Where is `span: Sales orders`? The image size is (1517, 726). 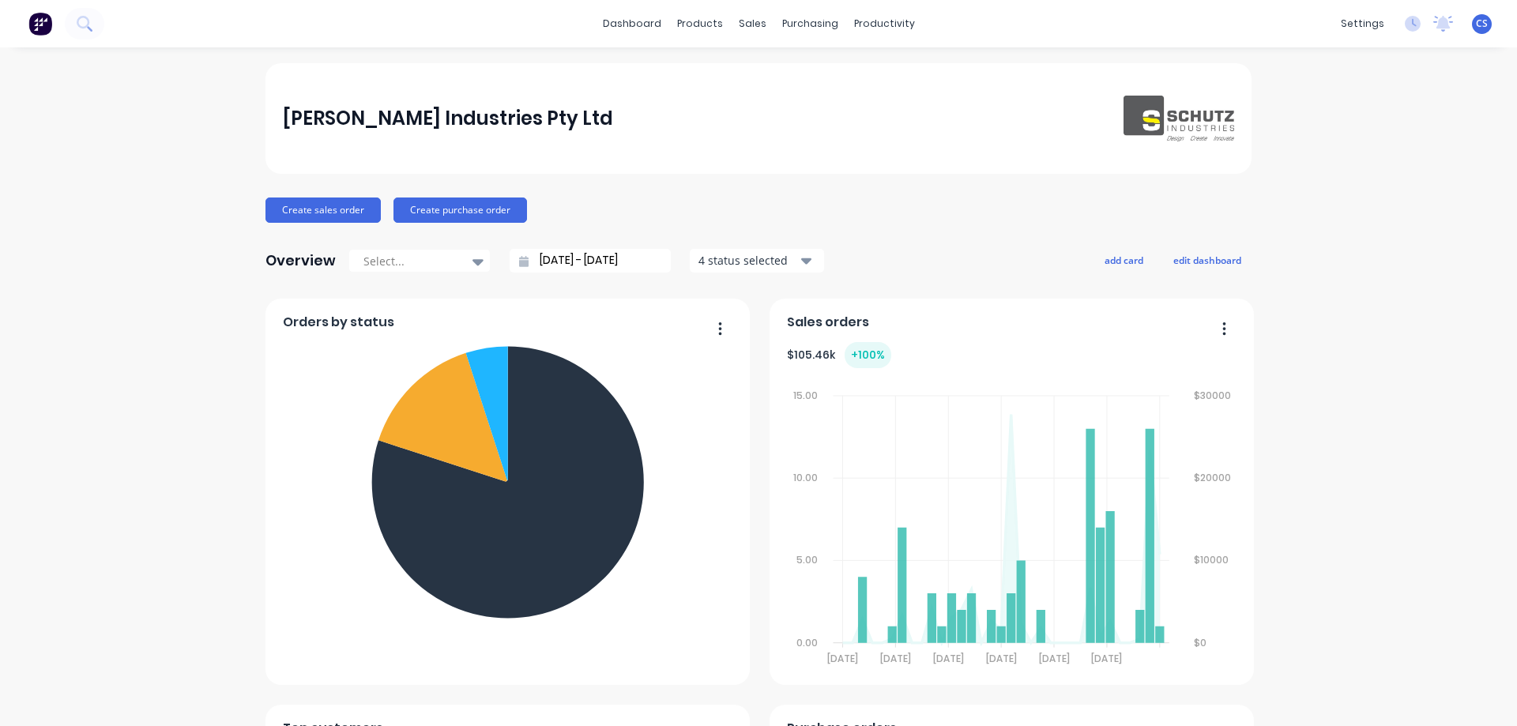
span: Sales orders is located at coordinates (828, 322).